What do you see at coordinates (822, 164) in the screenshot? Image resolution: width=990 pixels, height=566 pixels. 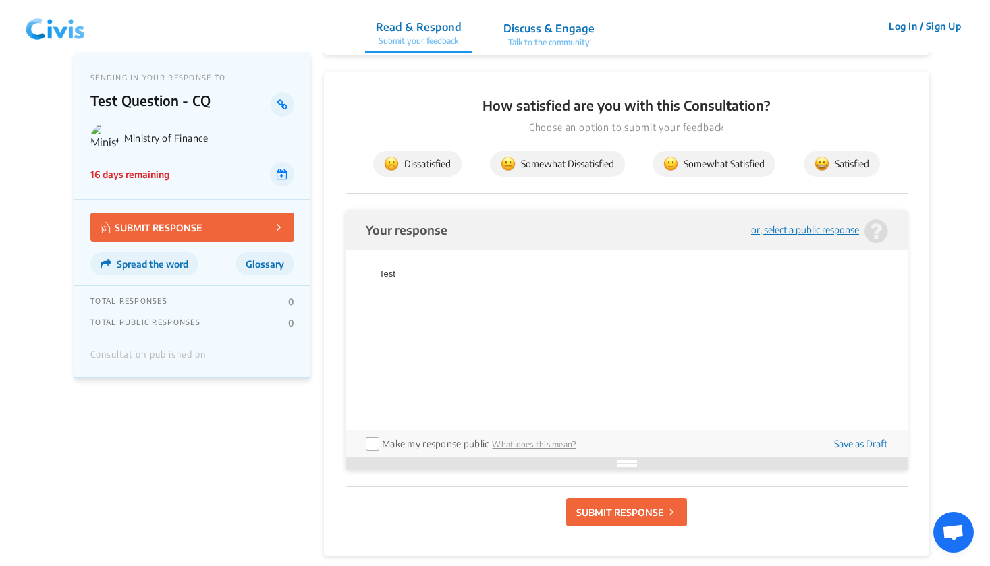 I see `img: satisfied.svg` at bounding box center [822, 164].